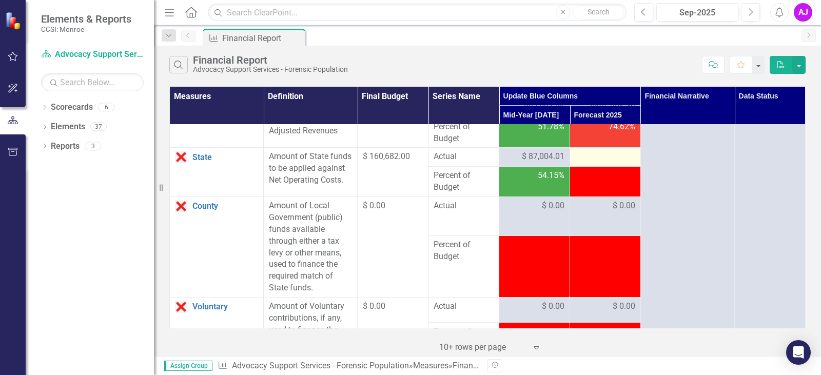 The image size is (821, 375). I want to click on a: State, so click(225, 158).